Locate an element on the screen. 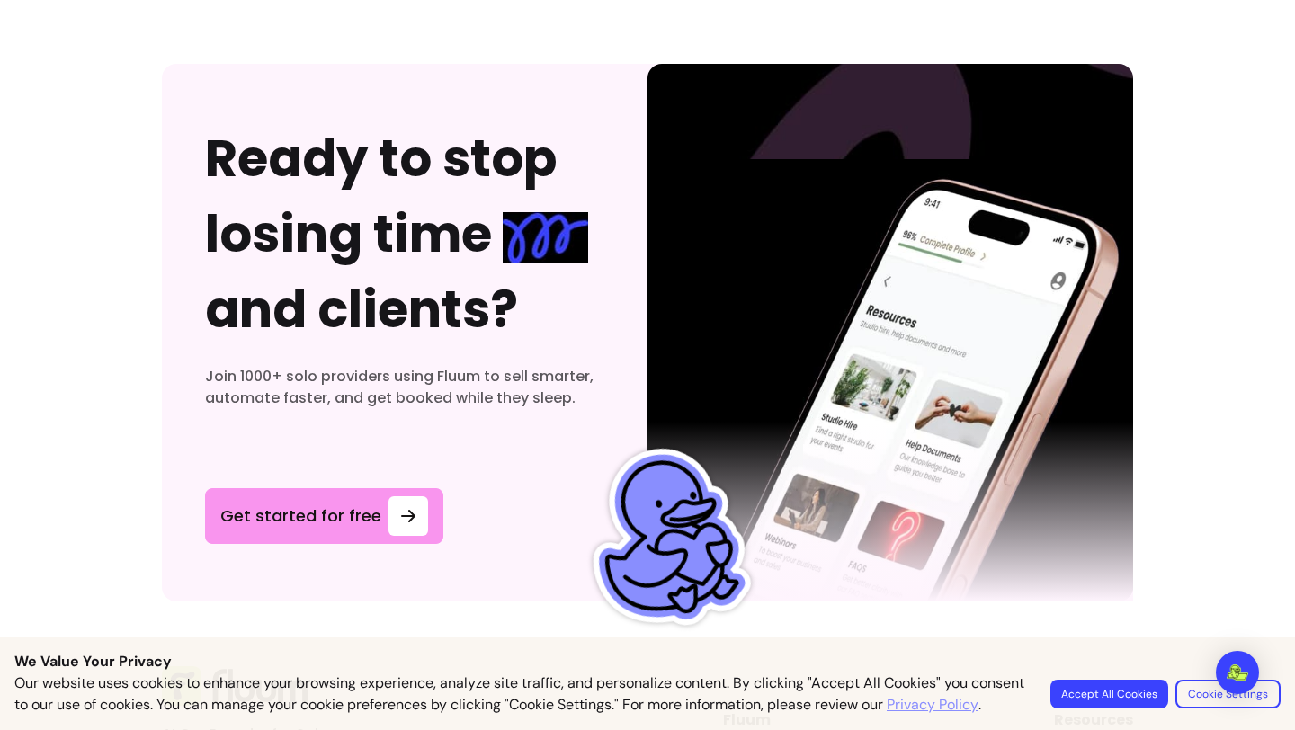  p: Our website uses cookies to enhance your browsing experience, analyze site traffic, and personali... is located at coordinates (522, 694).